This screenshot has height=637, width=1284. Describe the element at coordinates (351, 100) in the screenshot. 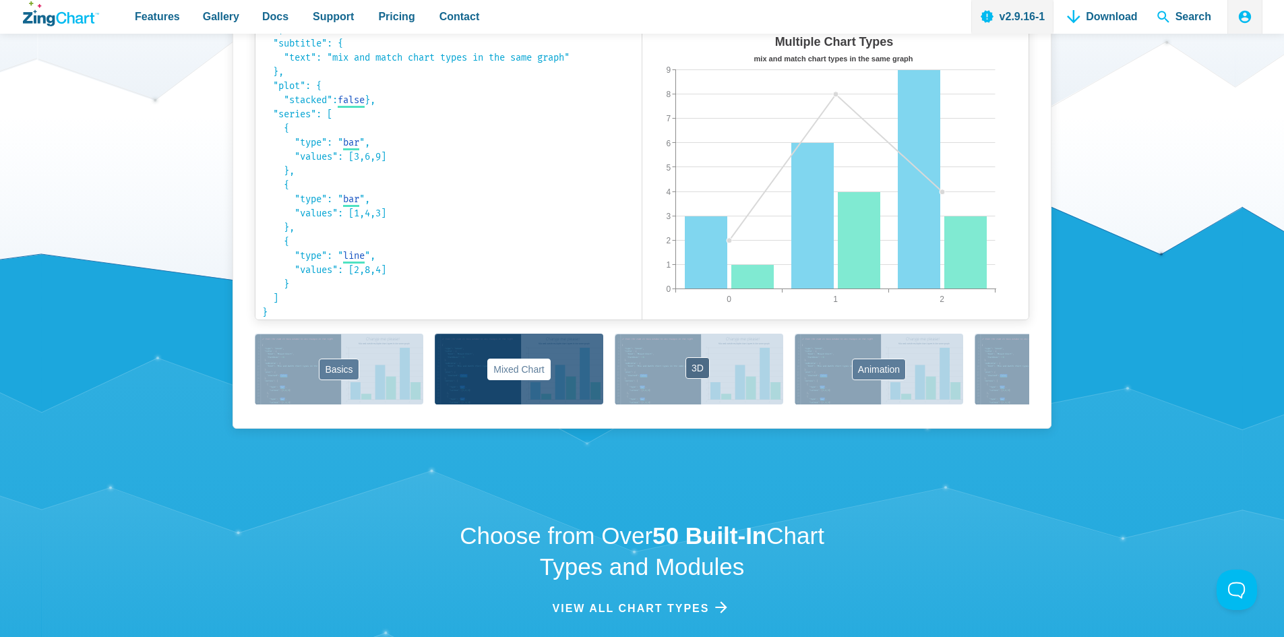

I see `span: false` at that location.